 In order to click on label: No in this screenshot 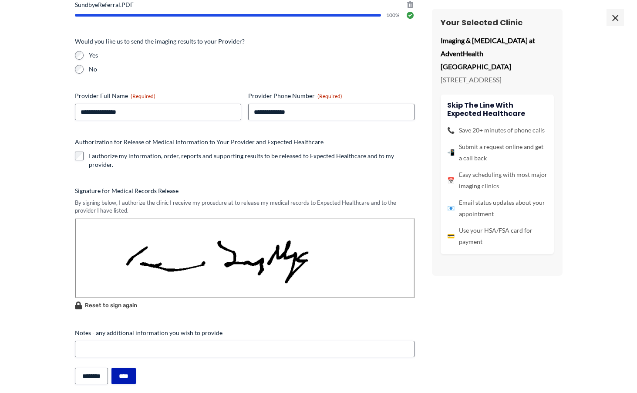, I will do `click(252, 69)`.